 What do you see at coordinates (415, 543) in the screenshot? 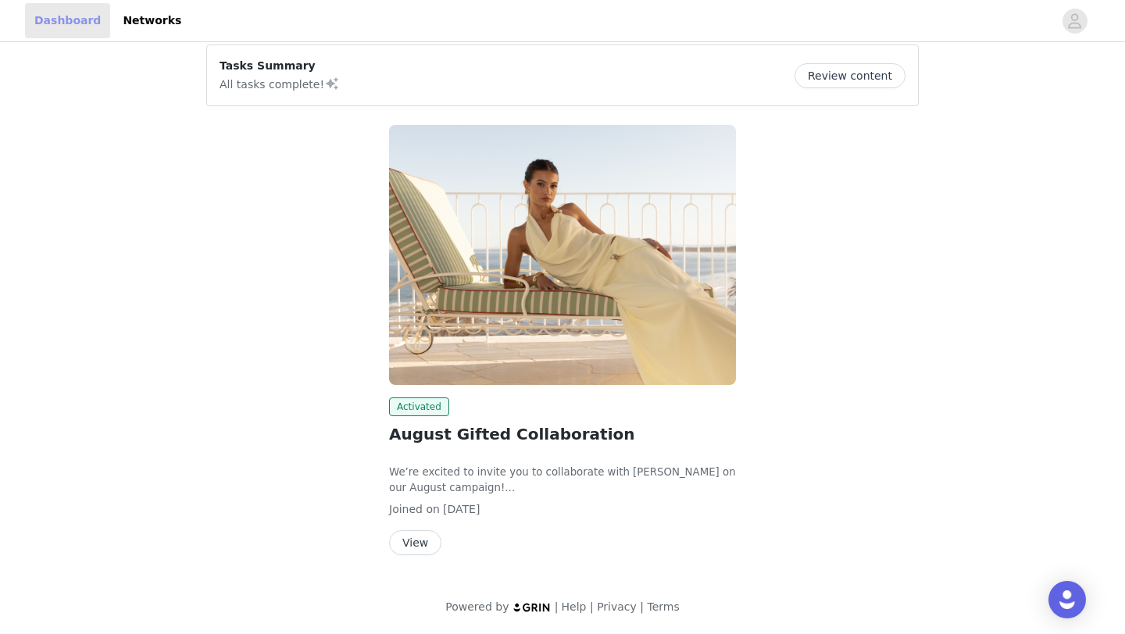
I see `a: View` at bounding box center [415, 543].